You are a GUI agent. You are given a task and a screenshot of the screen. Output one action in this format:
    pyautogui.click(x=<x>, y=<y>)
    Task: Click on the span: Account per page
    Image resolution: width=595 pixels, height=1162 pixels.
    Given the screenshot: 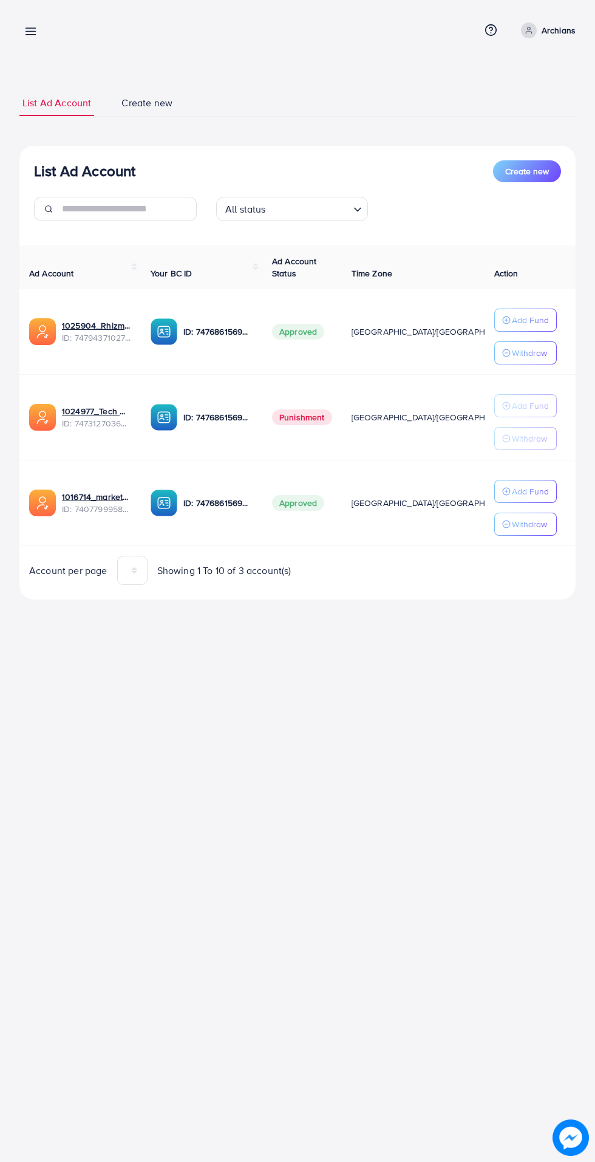 What is the action you would take?
    pyautogui.click(x=68, y=570)
    